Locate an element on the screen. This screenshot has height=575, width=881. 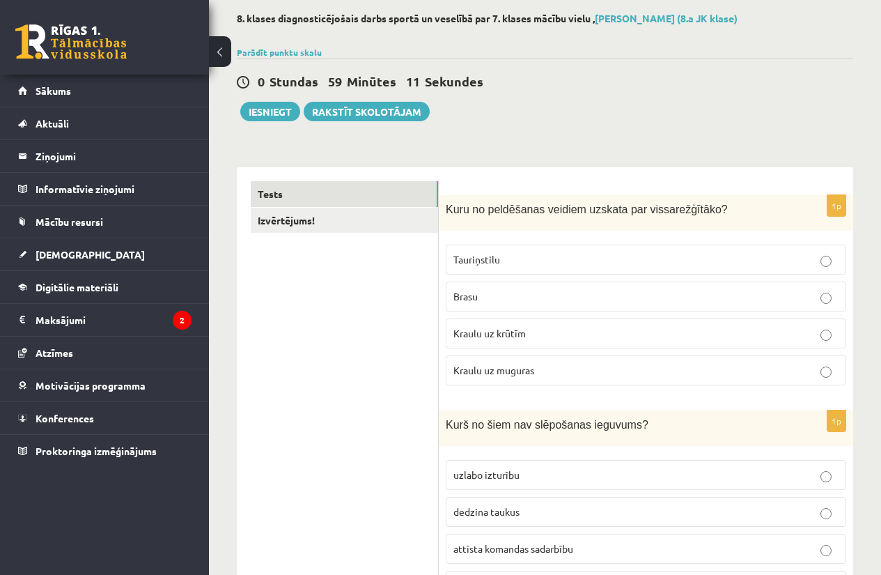
button: Iesniegt is located at coordinates (270, 111).